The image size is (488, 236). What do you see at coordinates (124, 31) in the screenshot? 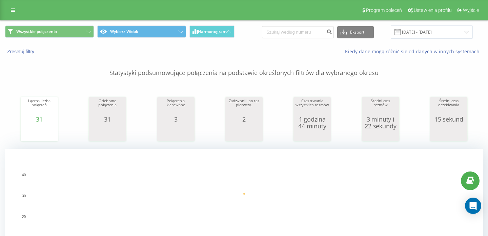
I see `font: Wybierz Widok` at bounding box center [124, 31].